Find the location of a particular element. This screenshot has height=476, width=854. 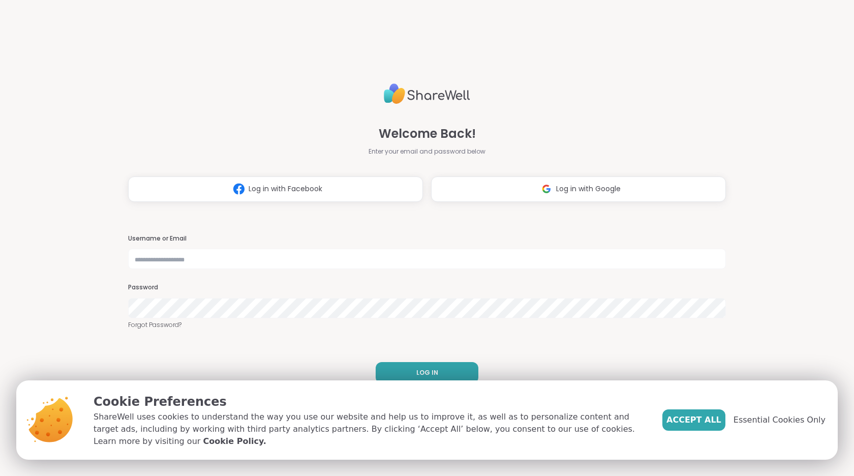

a: Forgot Password? is located at coordinates (427, 325).